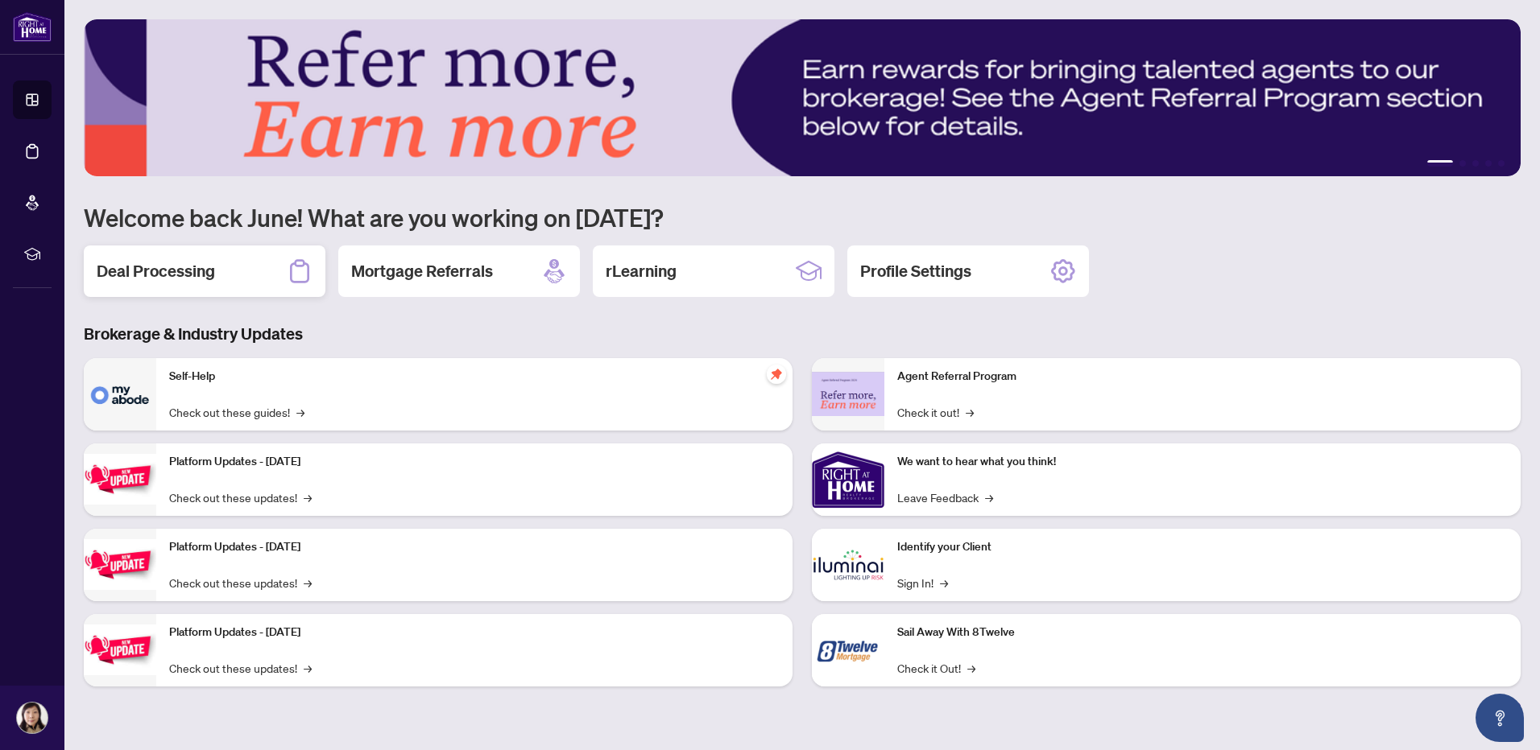 The width and height of the screenshot is (1540, 750). What do you see at coordinates (1202, 377) in the screenshot?
I see `p: Agent Referral Program` at bounding box center [1202, 377].